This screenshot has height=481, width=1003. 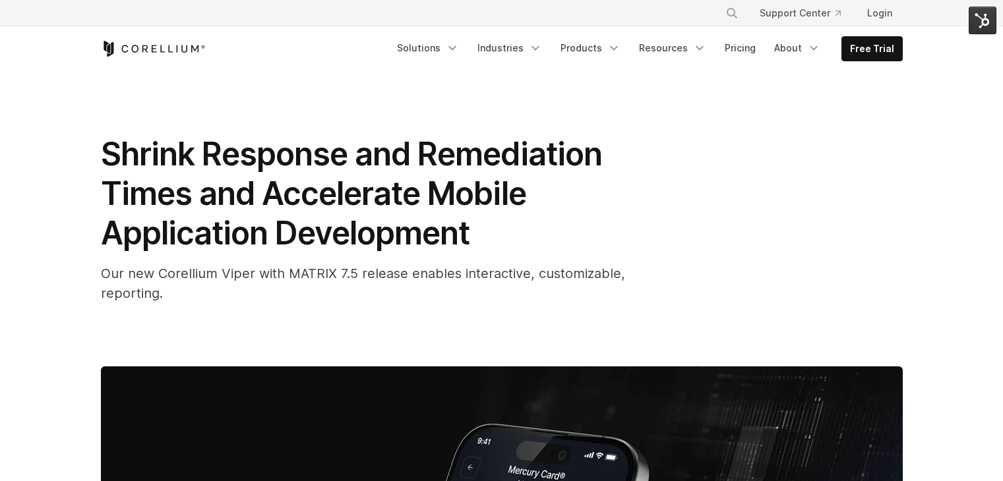 What do you see at coordinates (352, 193) in the screenshot?
I see `span: Shrink Response and Remediation Times and Accelerate Mobile Application Development` at bounding box center [352, 193].